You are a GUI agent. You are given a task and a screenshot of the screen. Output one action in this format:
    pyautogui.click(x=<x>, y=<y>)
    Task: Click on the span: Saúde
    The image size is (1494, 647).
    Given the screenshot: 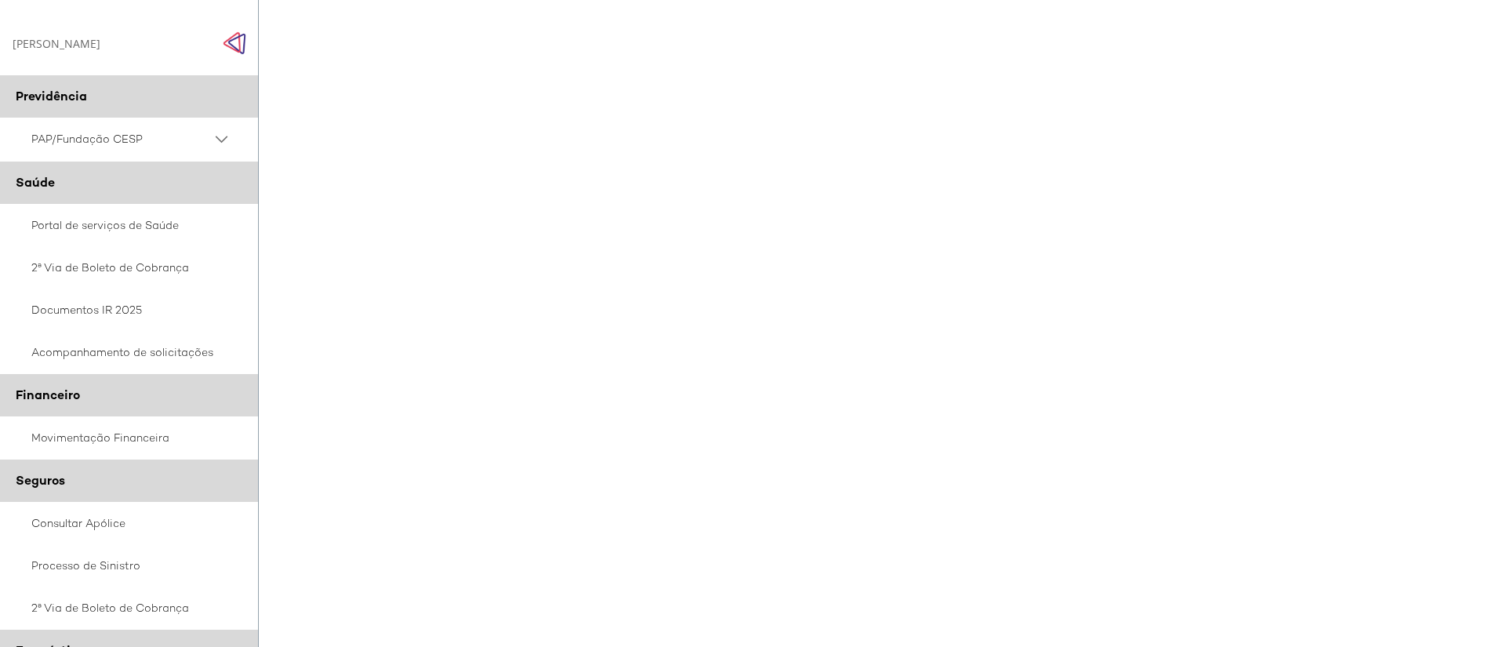 What is the action you would take?
    pyautogui.click(x=35, y=182)
    